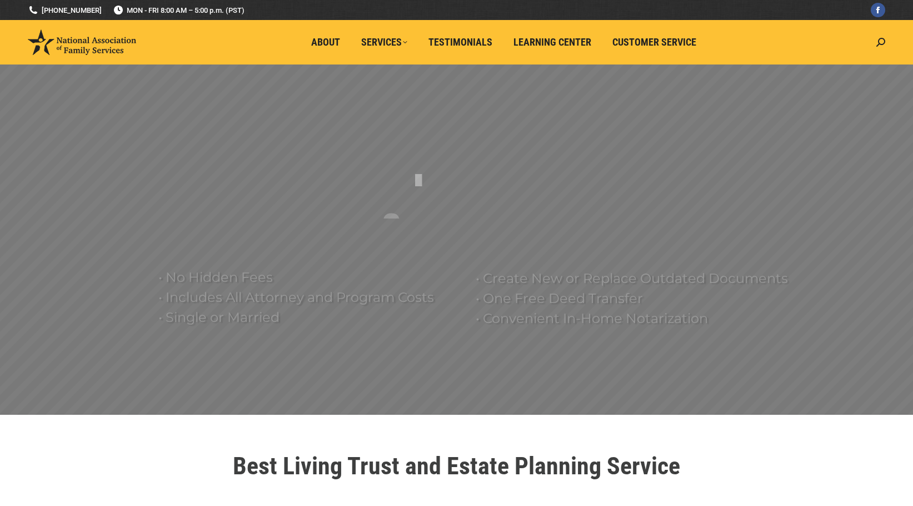  What do you see at coordinates (654, 42) in the screenshot?
I see `a: Customer Service` at bounding box center [654, 42].